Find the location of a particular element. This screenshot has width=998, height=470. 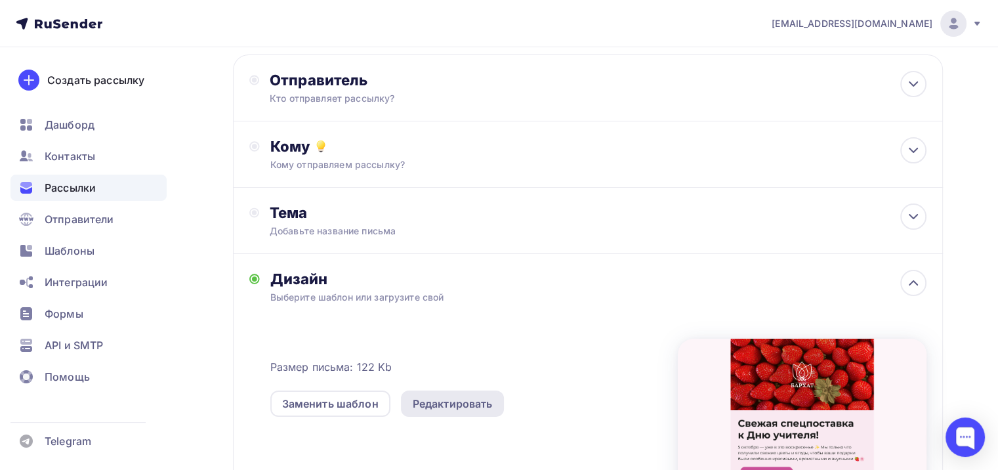

div: Создать рассылку is located at coordinates (96, 80).